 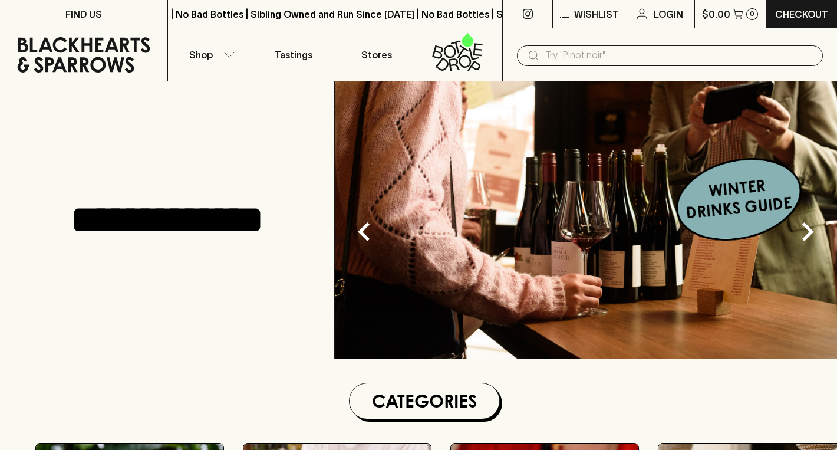 I want to click on p: Checkout, so click(x=802, y=14).